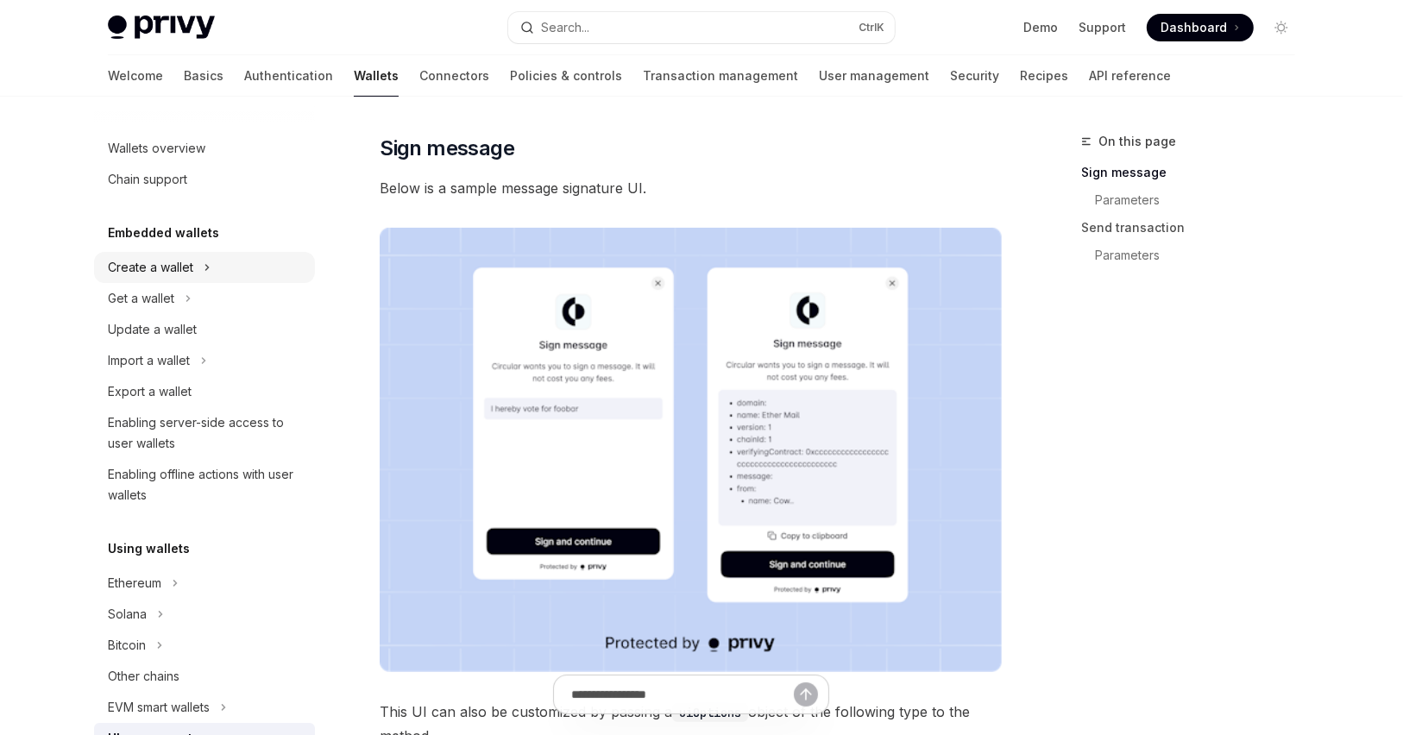 This screenshot has height=735, width=1403. Describe the element at coordinates (566, 76) in the screenshot. I see `a: Policies & controls` at that location.